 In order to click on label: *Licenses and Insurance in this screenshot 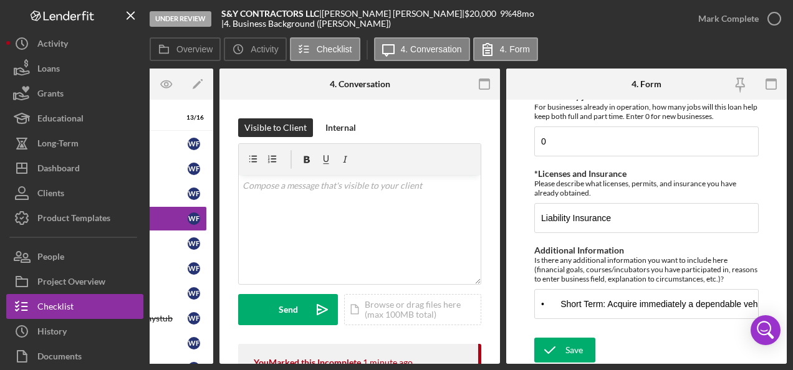, I will do `click(580, 173)`.